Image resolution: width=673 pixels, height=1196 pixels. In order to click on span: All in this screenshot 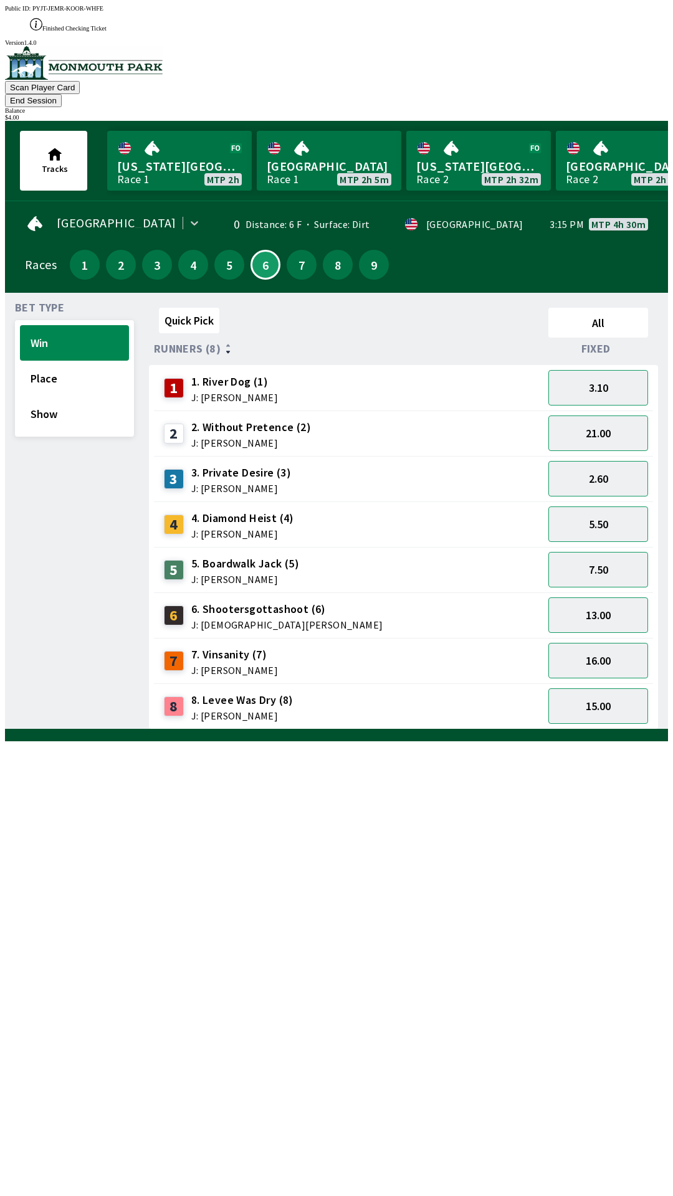, I will do `click(598, 323)`.